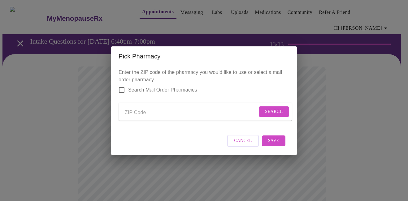 This screenshot has width=408, height=201. I want to click on span: Cancel, so click(243, 141).